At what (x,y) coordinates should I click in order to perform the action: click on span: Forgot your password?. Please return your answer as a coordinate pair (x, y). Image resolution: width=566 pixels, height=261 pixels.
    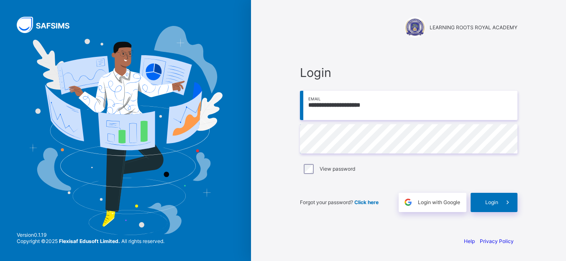
    Looking at the image, I should click on (339, 202).